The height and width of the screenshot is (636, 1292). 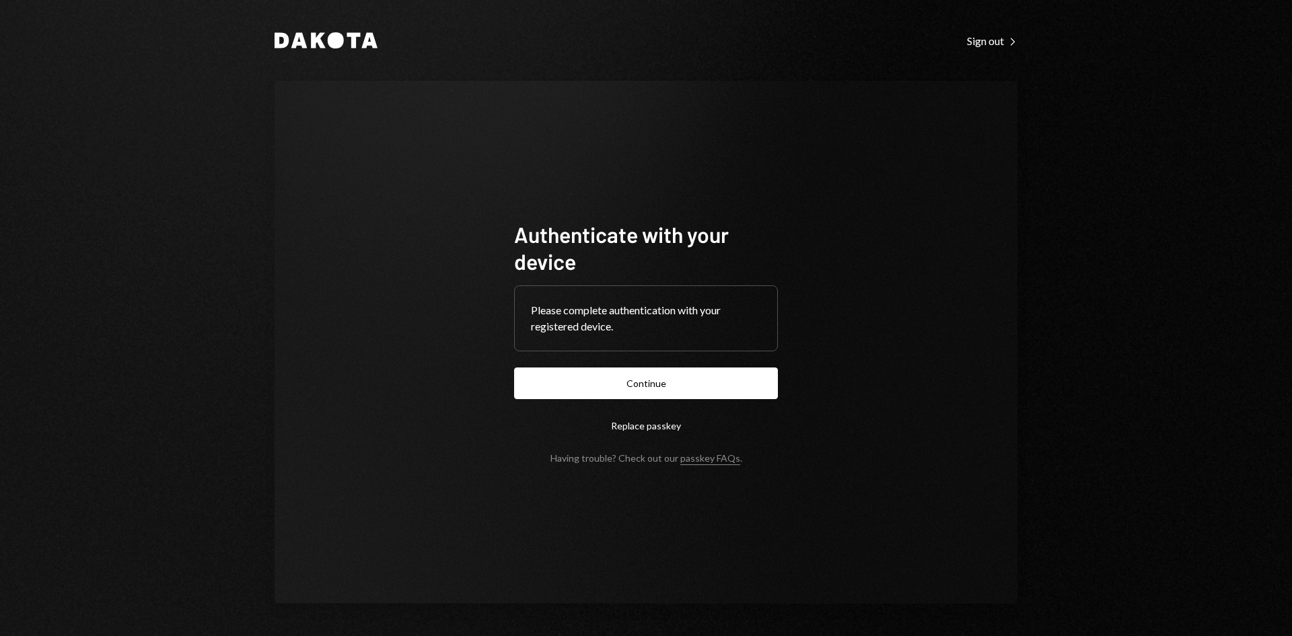 I want to click on button: Replace passkey, so click(x=646, y=425).